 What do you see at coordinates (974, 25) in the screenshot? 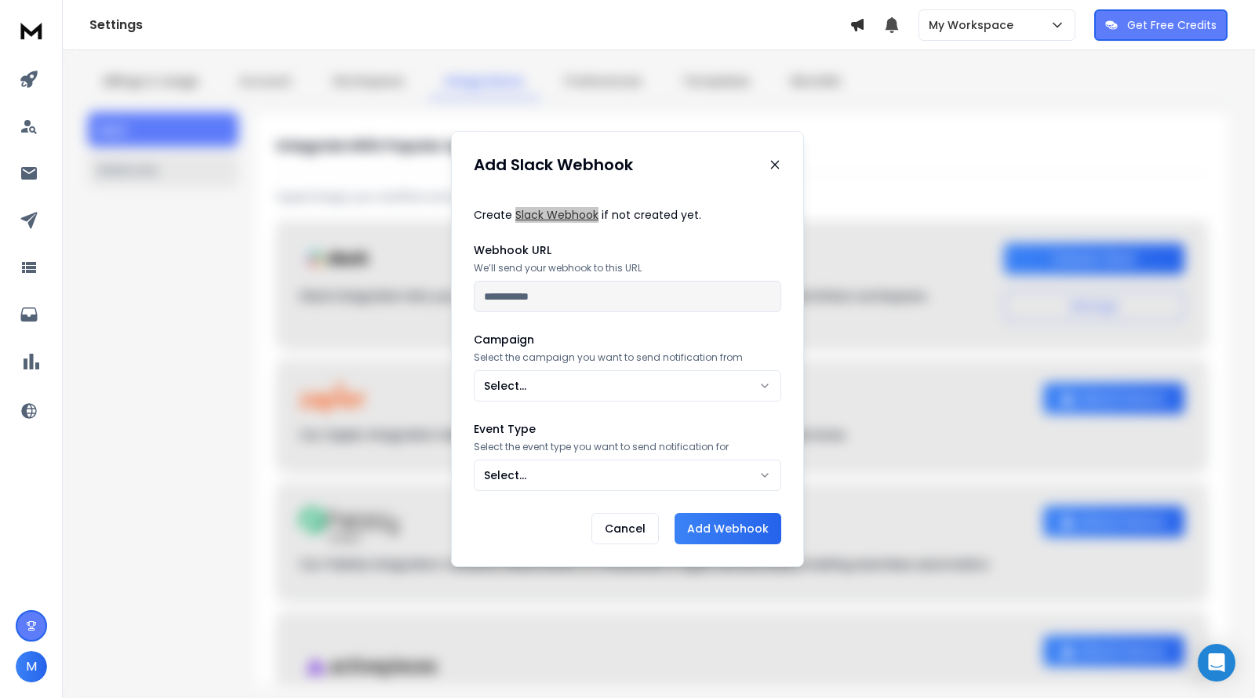
I see `p: My Workspace` at bounding box center [974, 25].